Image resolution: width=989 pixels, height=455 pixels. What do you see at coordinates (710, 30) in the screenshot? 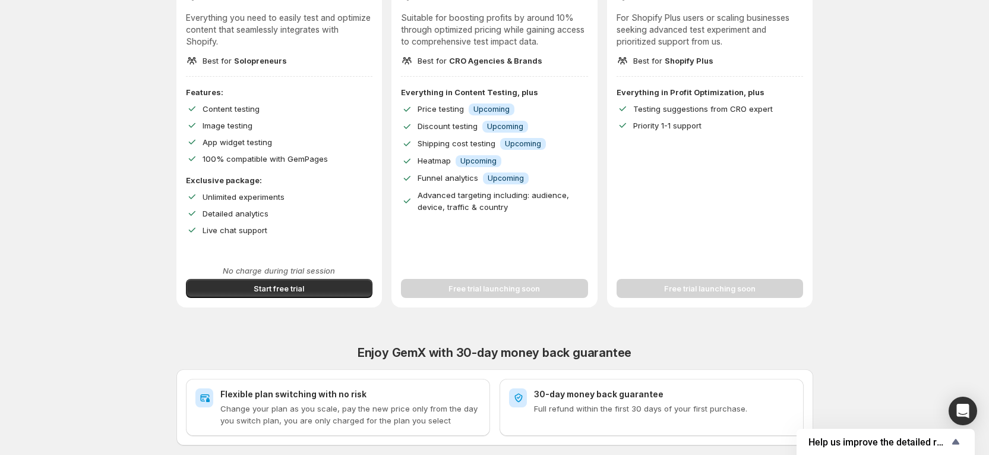
I see `p: For Shopify Plus users or scaling businesses seeking advanced test experiment and prioritized sup...` at bounding box center [710, 30].